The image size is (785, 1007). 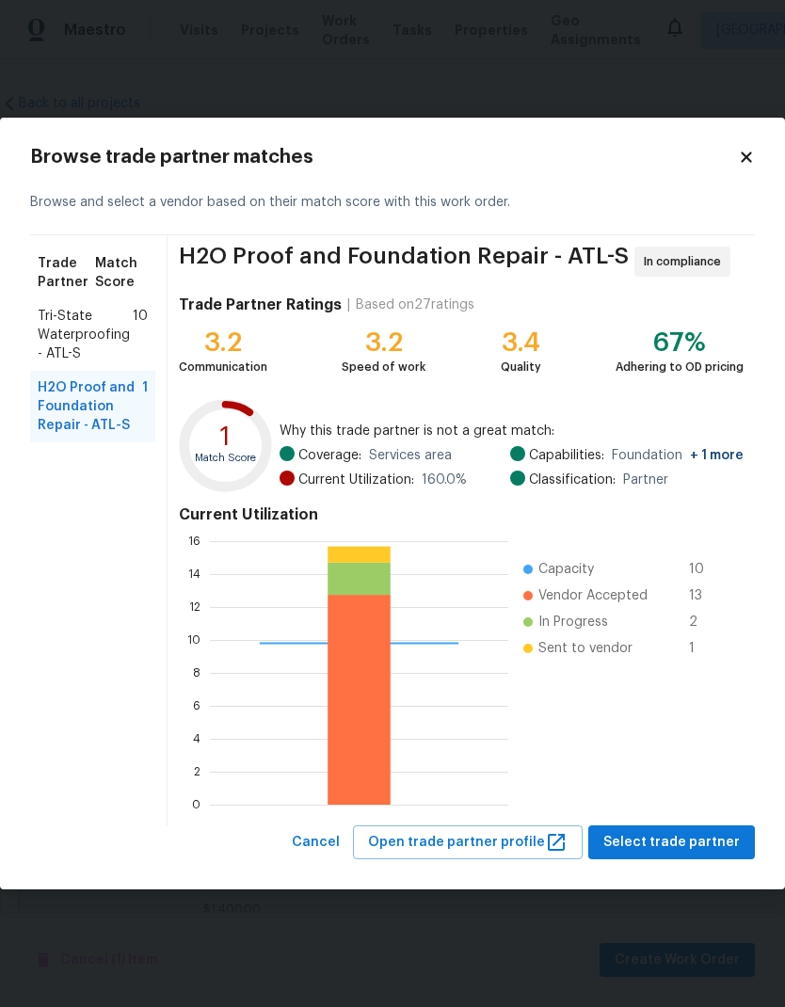 I want to click on text: 16, so click(x=194, y=540).